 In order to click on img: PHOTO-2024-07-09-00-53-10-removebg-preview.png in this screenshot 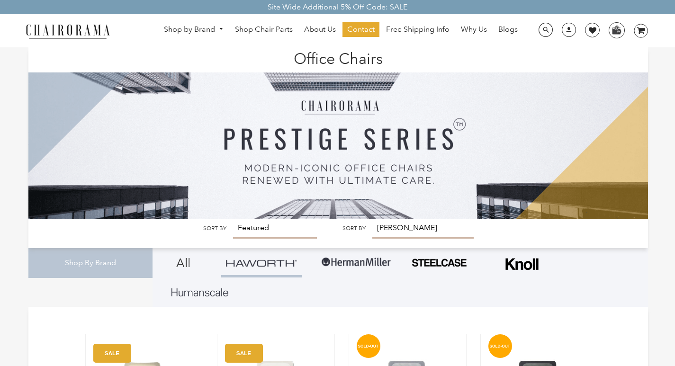, I will do `click(439, 263)`.